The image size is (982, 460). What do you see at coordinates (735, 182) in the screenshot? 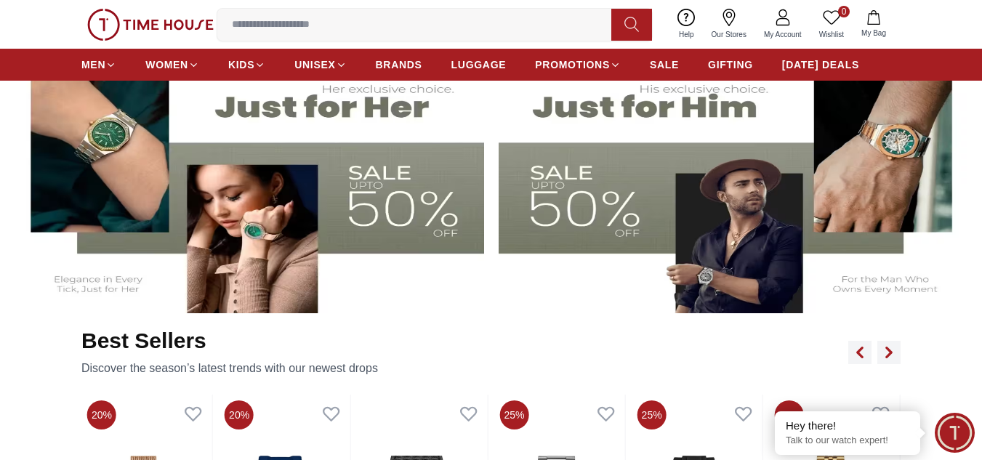
I see `a: Men's Watches Banner` at bounding box center [735, 182].